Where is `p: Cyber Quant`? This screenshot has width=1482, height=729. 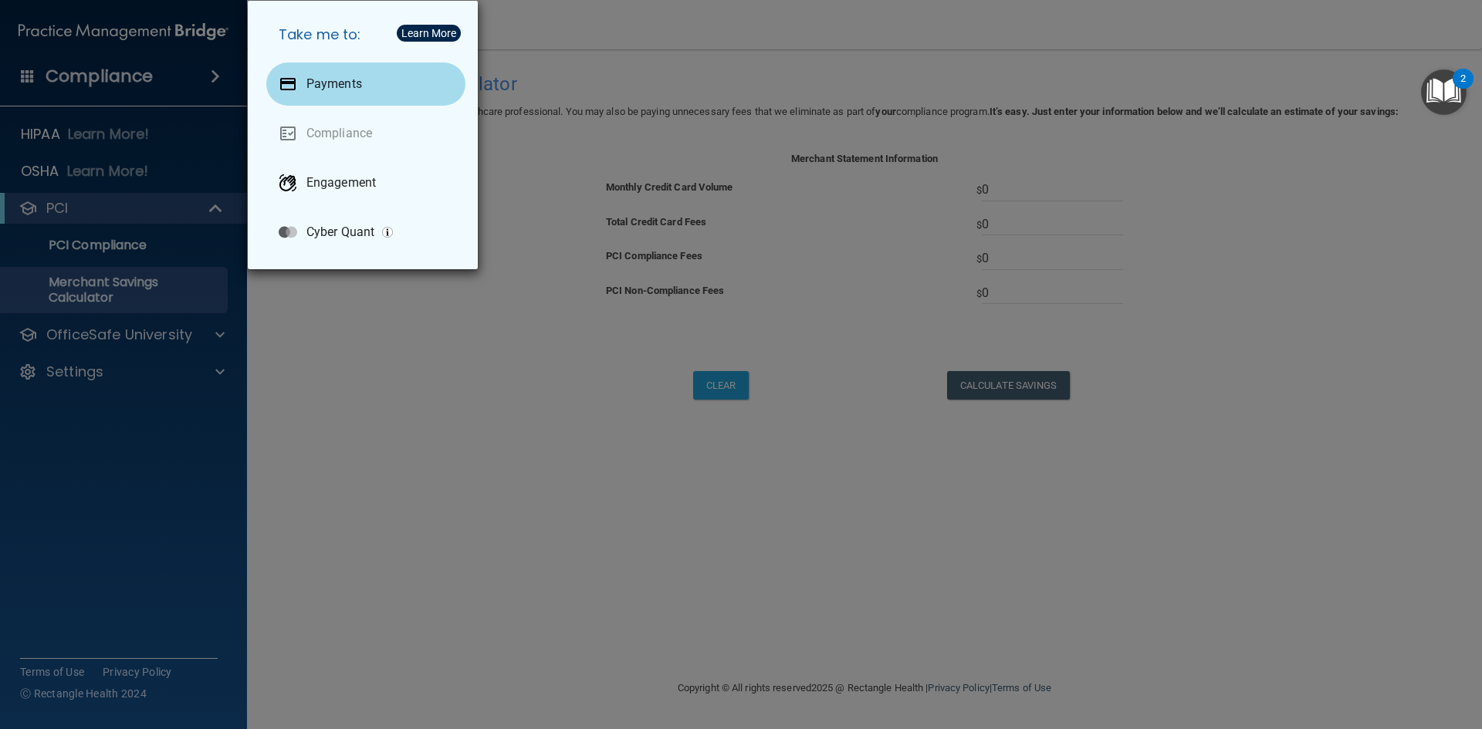
p: Cyber Quant is located at coordinates (340, 232).